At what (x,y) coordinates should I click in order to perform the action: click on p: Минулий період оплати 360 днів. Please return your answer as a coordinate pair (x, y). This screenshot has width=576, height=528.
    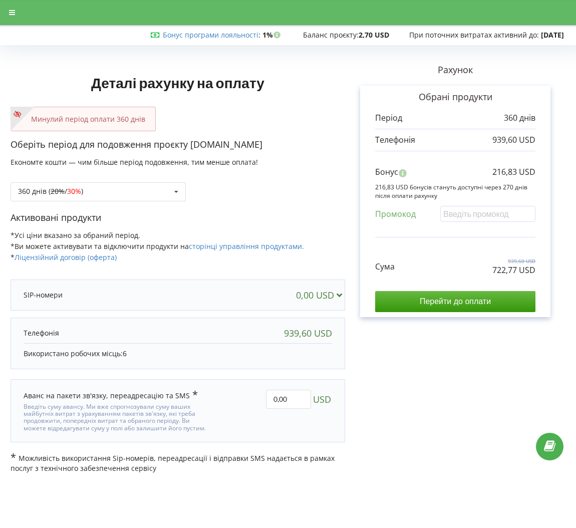
    Looking at the image, I should click on (83, 119).